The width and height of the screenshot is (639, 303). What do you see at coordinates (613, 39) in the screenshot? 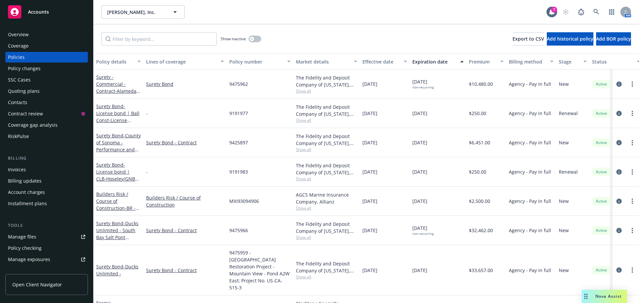
I see `span: Add BOR policy` at bounding box center [613, 39].